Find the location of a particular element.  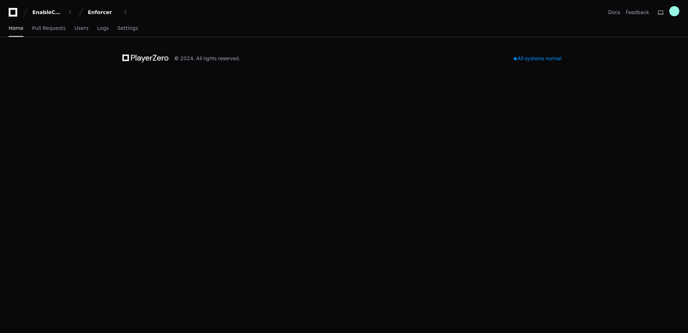

div: © 2024. All rights reserved. is located at coordinates (207, 58).